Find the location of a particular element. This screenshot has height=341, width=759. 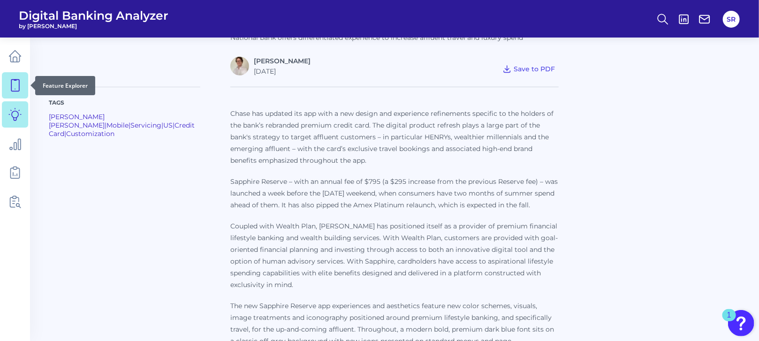

p: Tags is located at coordinates (124, 103).